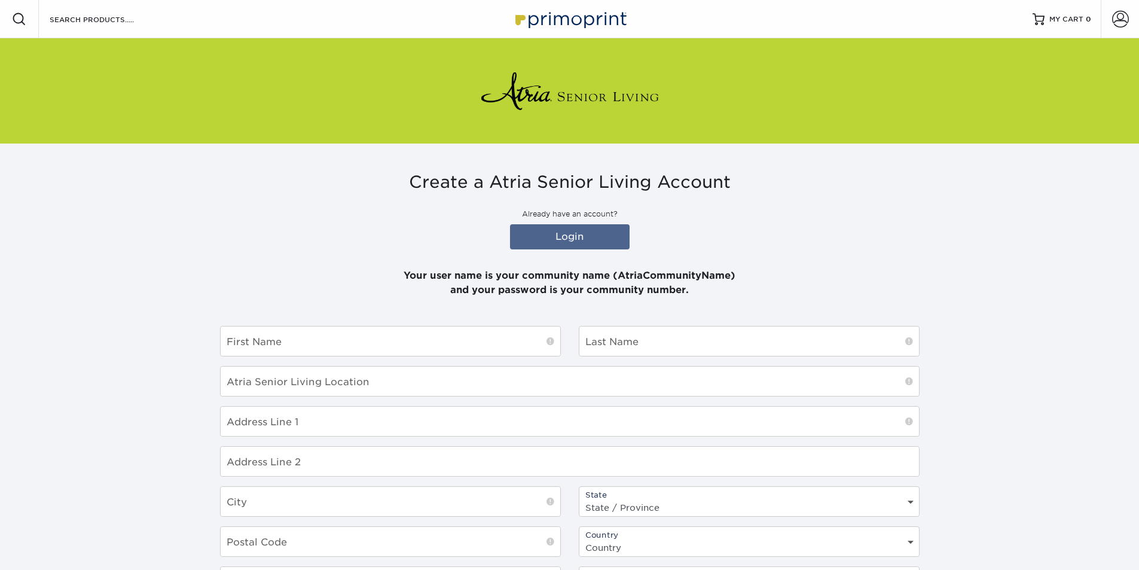 Image resolution: width=1139 pixels, height=570 pixels. Describe the element at coordinates (570, 91) in the screenshot. I see `img: Atria Senior Living` at that location.